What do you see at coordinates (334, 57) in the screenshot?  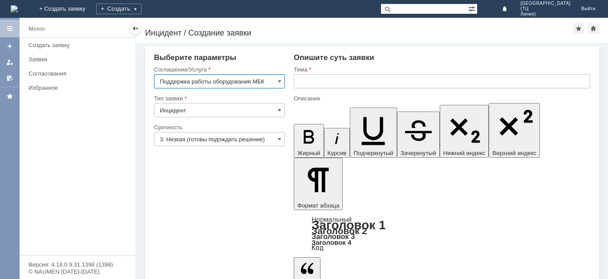 I see `span: Опишите суть заявки` at bounding box center [334, 57].